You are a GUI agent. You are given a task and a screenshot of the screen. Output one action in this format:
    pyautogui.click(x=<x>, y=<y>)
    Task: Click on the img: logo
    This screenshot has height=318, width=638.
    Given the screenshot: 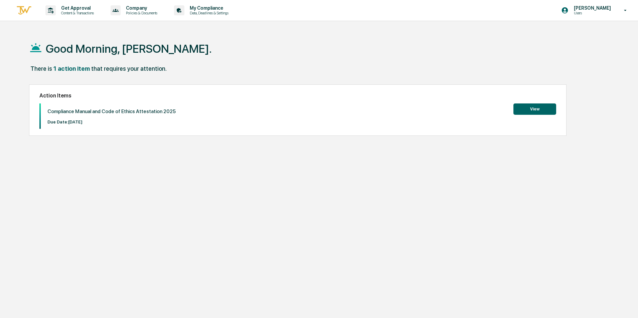 What is the action you would take?
    pyautogui.click(x=24, y=10)
    